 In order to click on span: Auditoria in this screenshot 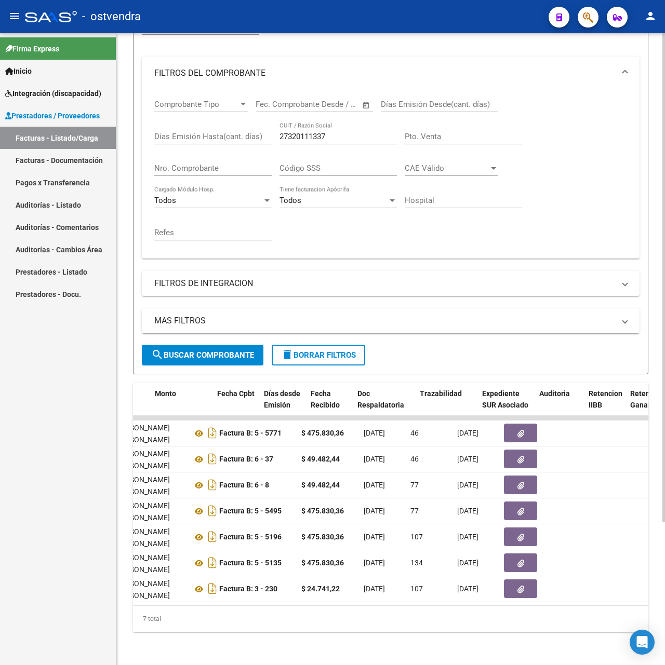, I will do `click(554, 394)`.